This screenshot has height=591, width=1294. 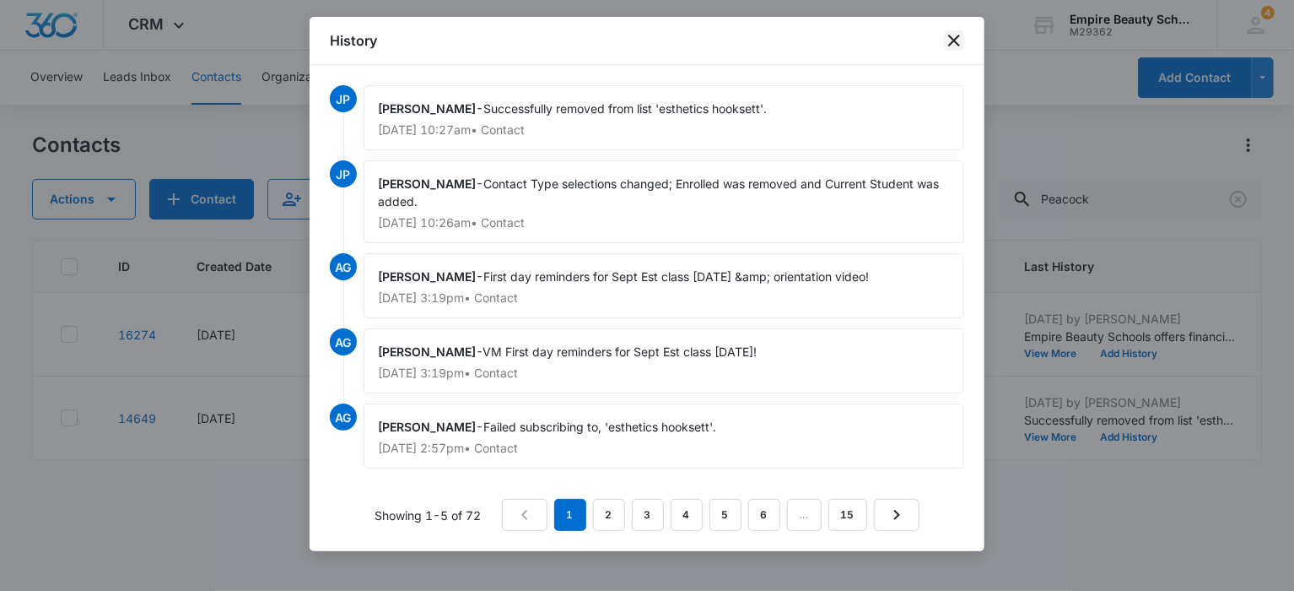 What do you see at coordinates (897, 515) in the screenshot?
I see `a: Next Page` at bounding box center [897, 515].